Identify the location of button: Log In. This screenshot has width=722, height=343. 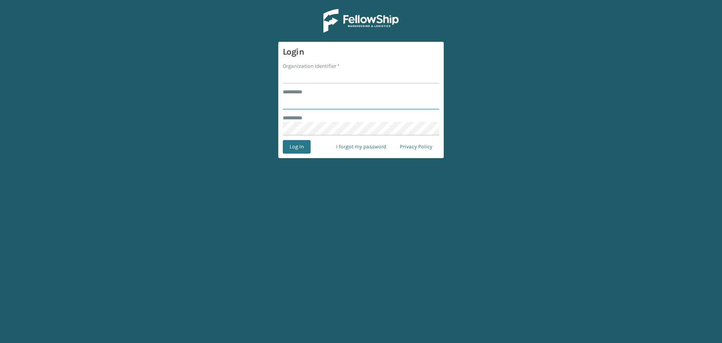
(297, 147).